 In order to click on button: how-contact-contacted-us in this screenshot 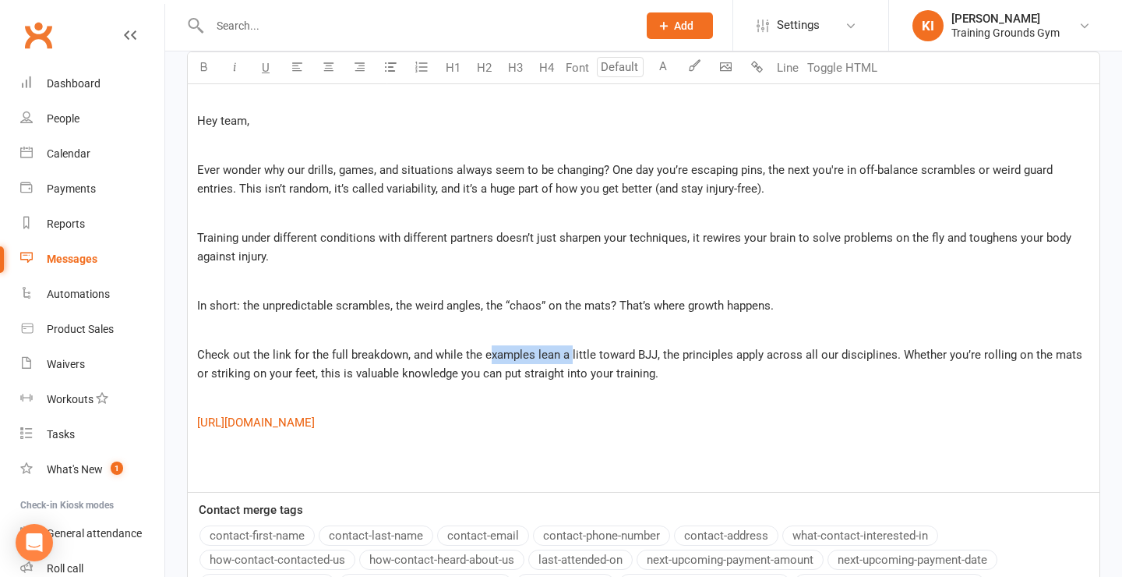, I will do `click(277, 560)`.